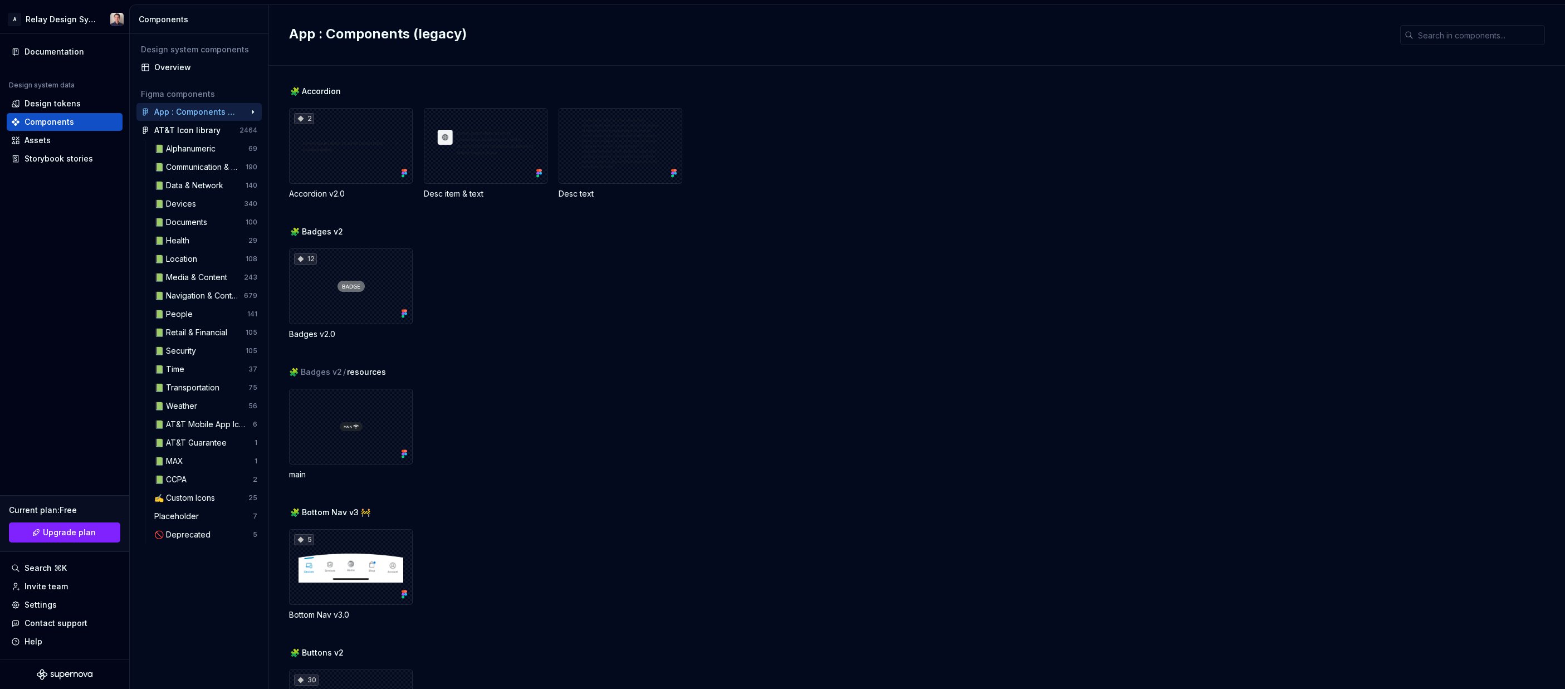  I want to click on div: AT&T Icon library, so click(187, 130).